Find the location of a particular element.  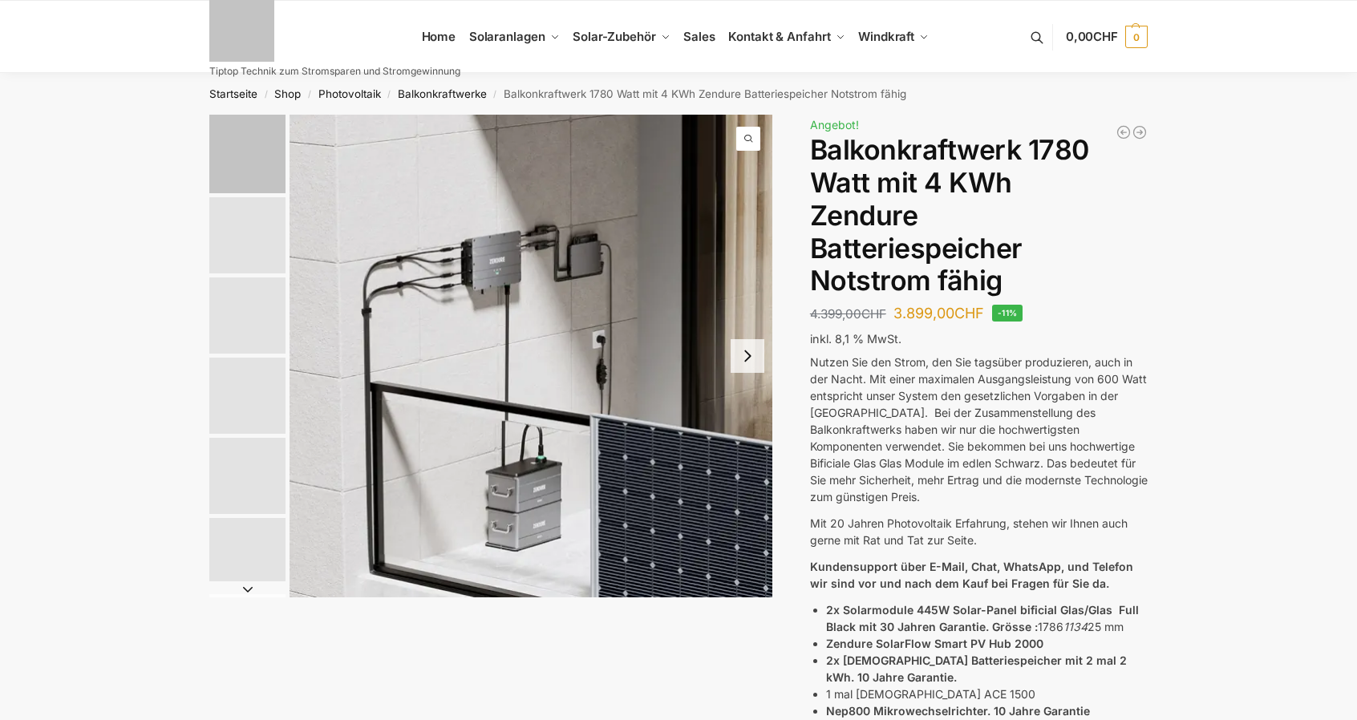

p: Nutzen Sie den Strom, den Sie tagsüber produzieren, auch in der Nacht. Mit einer maximalen Ausgan... is located at coordinates (978, 429).